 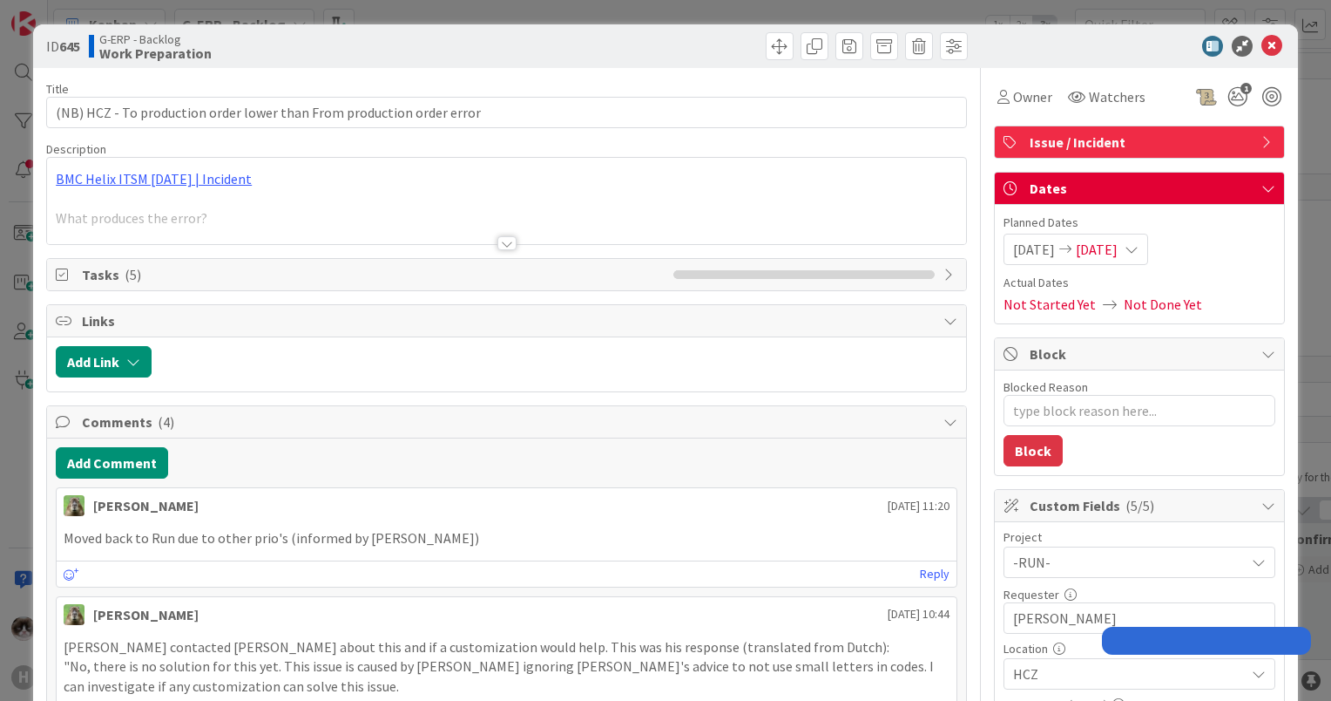 I want to click on b: 645, so click(x=70, y=46).